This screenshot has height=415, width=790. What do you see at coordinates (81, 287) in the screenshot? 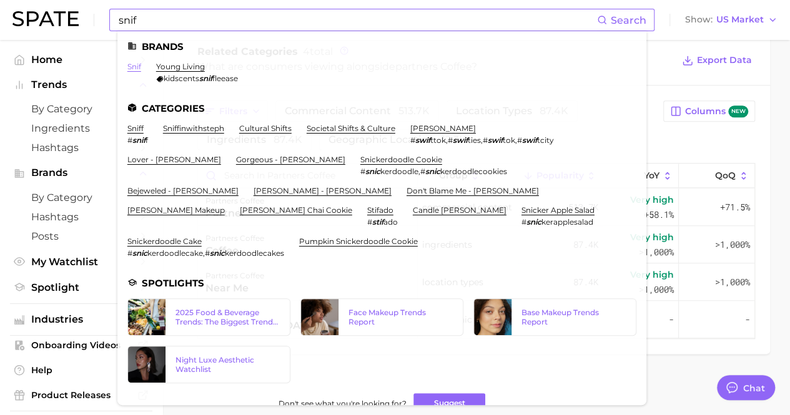
I see `span: Spotlight` at bounding box center [81, 287].